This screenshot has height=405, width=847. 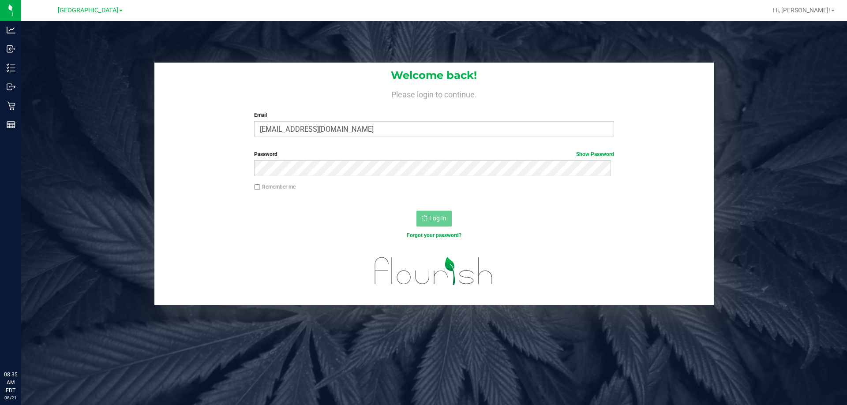 I want to click on inline-svg: Analytics, so click(x=11, y=30).